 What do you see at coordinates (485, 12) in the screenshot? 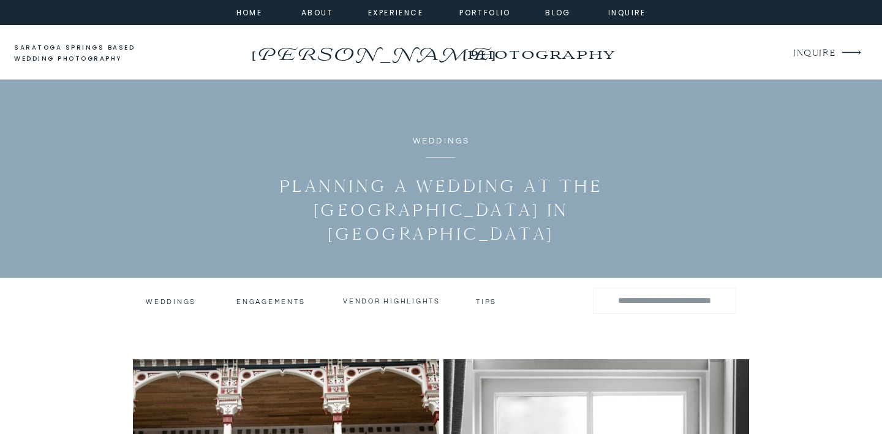
I see `nav: portfolio` at bounding box center [485, 12].